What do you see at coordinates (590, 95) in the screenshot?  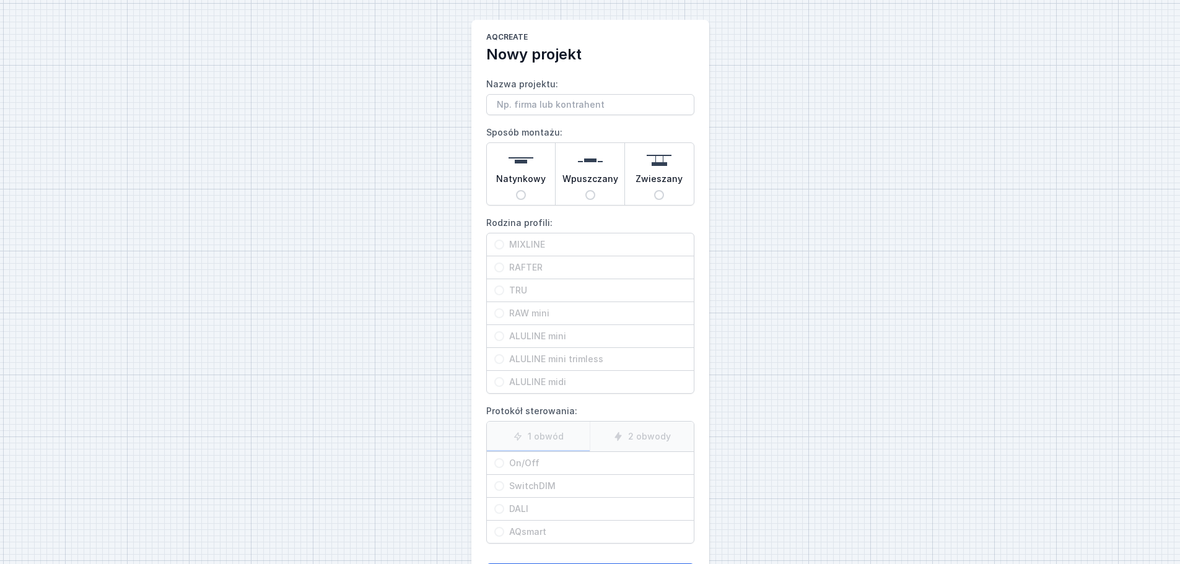 I see `label: Nazwa projektu:` at bounding box center [590, 95].